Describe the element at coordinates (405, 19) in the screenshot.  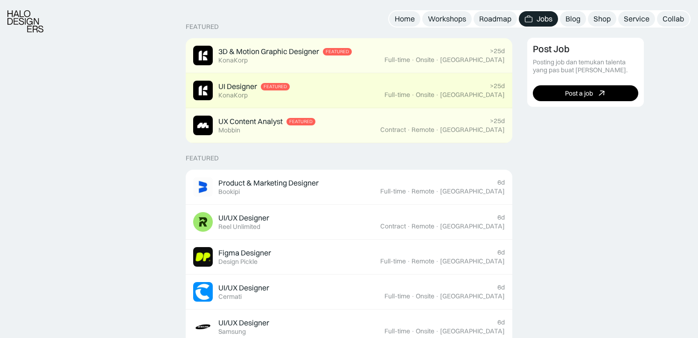
I see `div: Home` at that location.